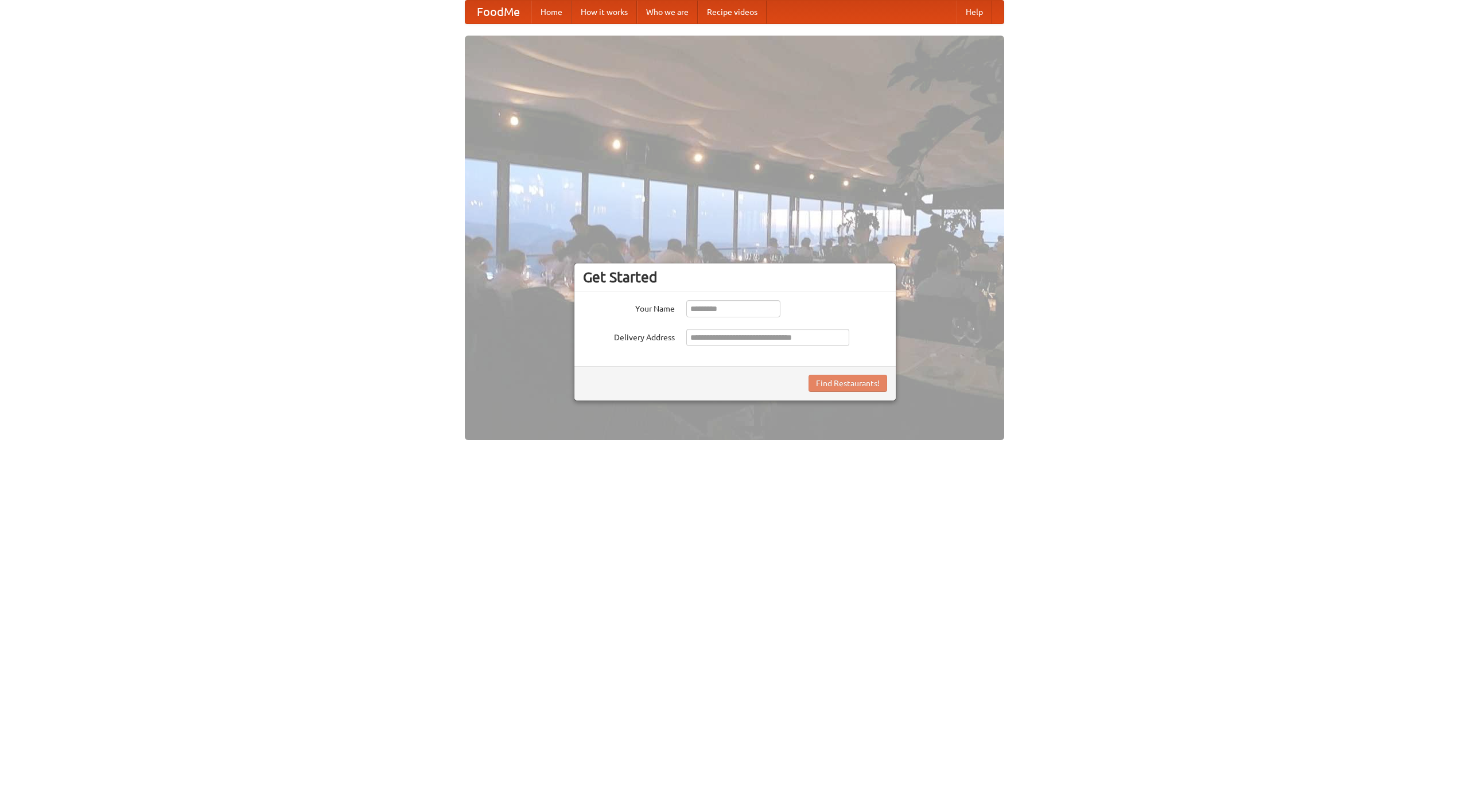  I want to click on a: Help, so click(975, 13).